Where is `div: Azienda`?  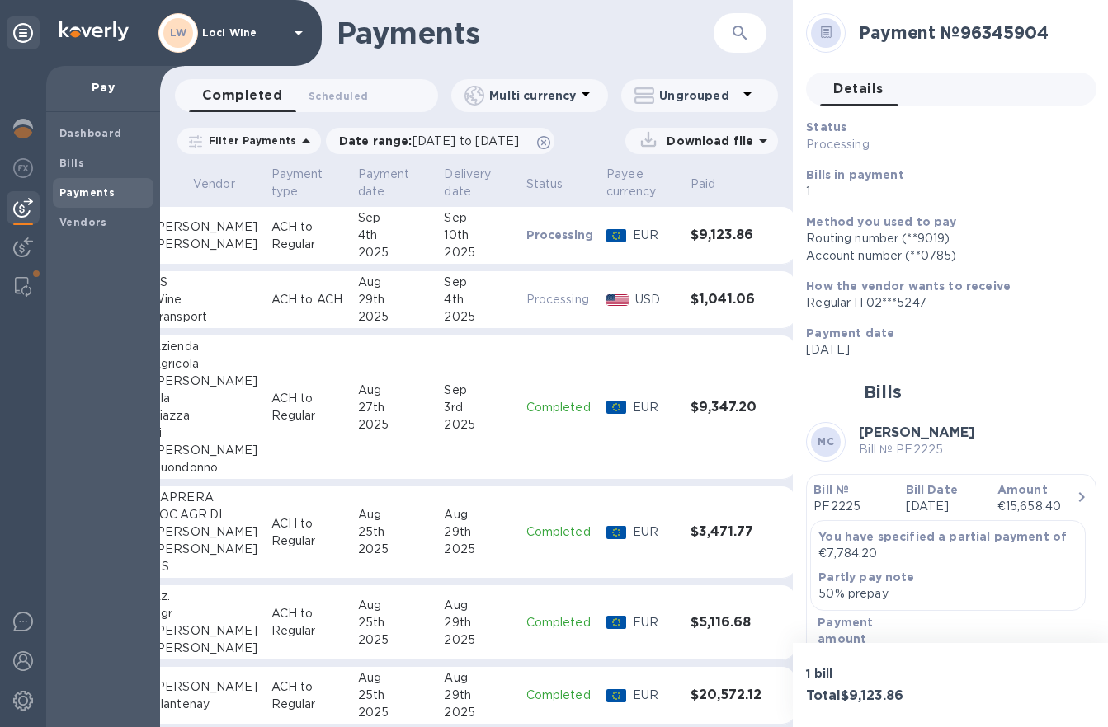
div: Azienda is located at coordinates (205, 346).